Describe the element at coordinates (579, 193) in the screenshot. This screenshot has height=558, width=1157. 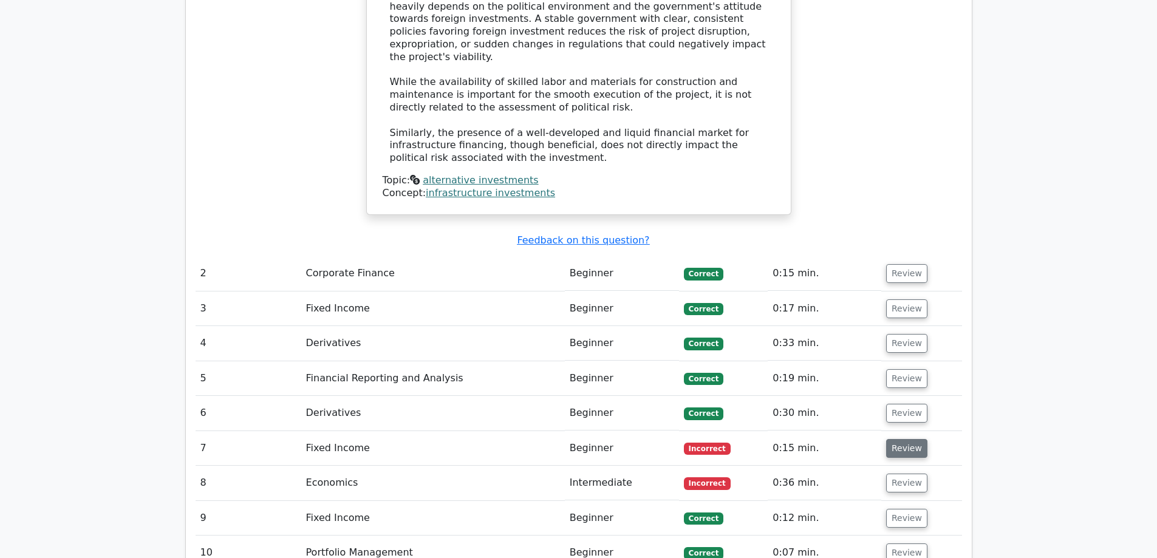
I see `div: Concept:` at that location.